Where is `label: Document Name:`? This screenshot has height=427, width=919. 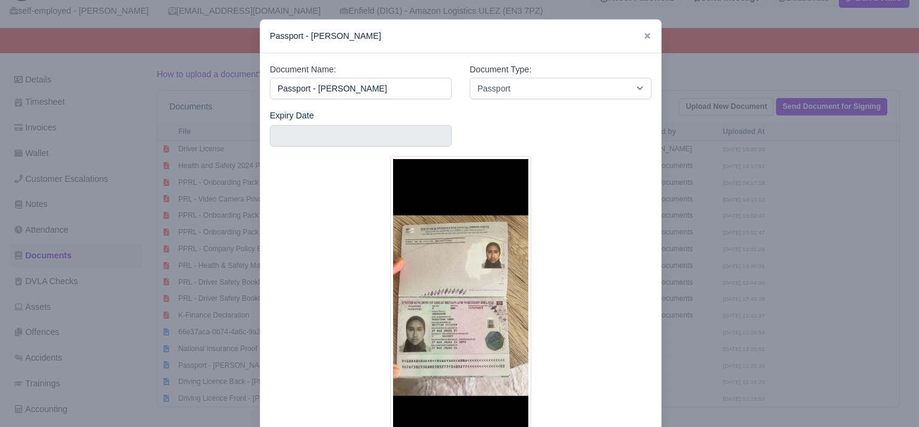 label: Document Name: is located at coordinates (303, 69).